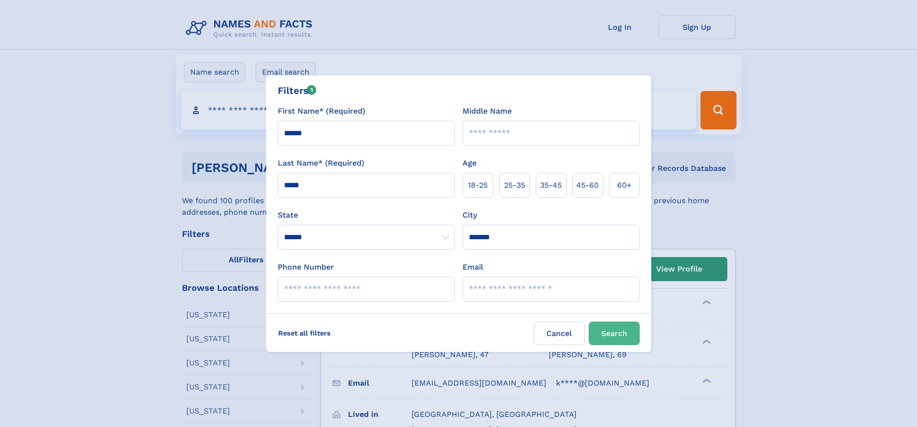 The width and height of the screenshot is (917, 427). What do you see at coordinates (614, 333) in the screenshot?
I see `button: Search` at bounding box center [614, 333].